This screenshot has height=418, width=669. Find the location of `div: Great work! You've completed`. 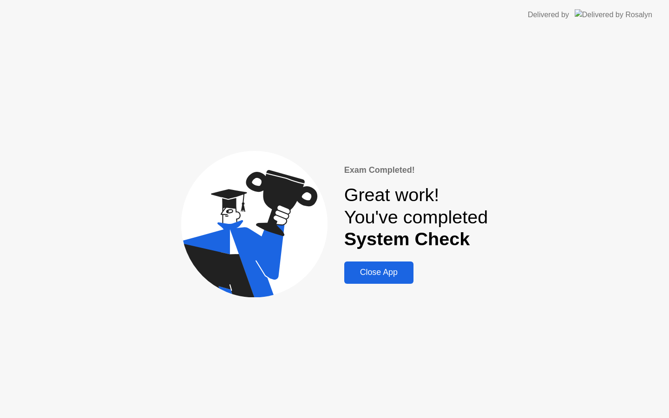

div: Great work! You've completed is located at coordinates (416, 217).